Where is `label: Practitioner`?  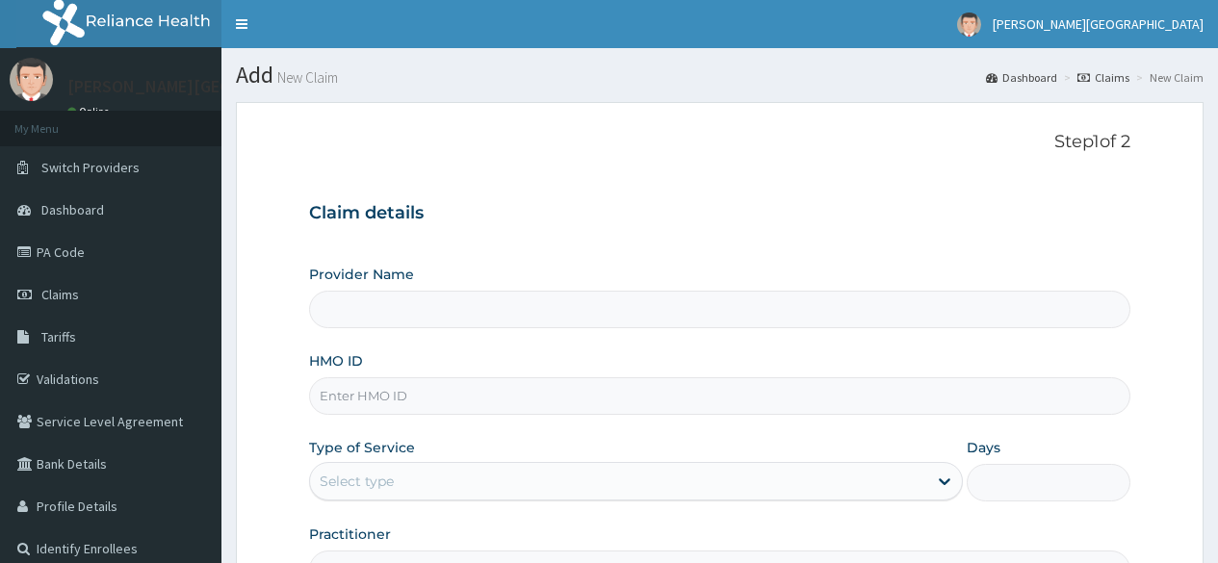 label: Practitioner is located at coordinates (349, 534).